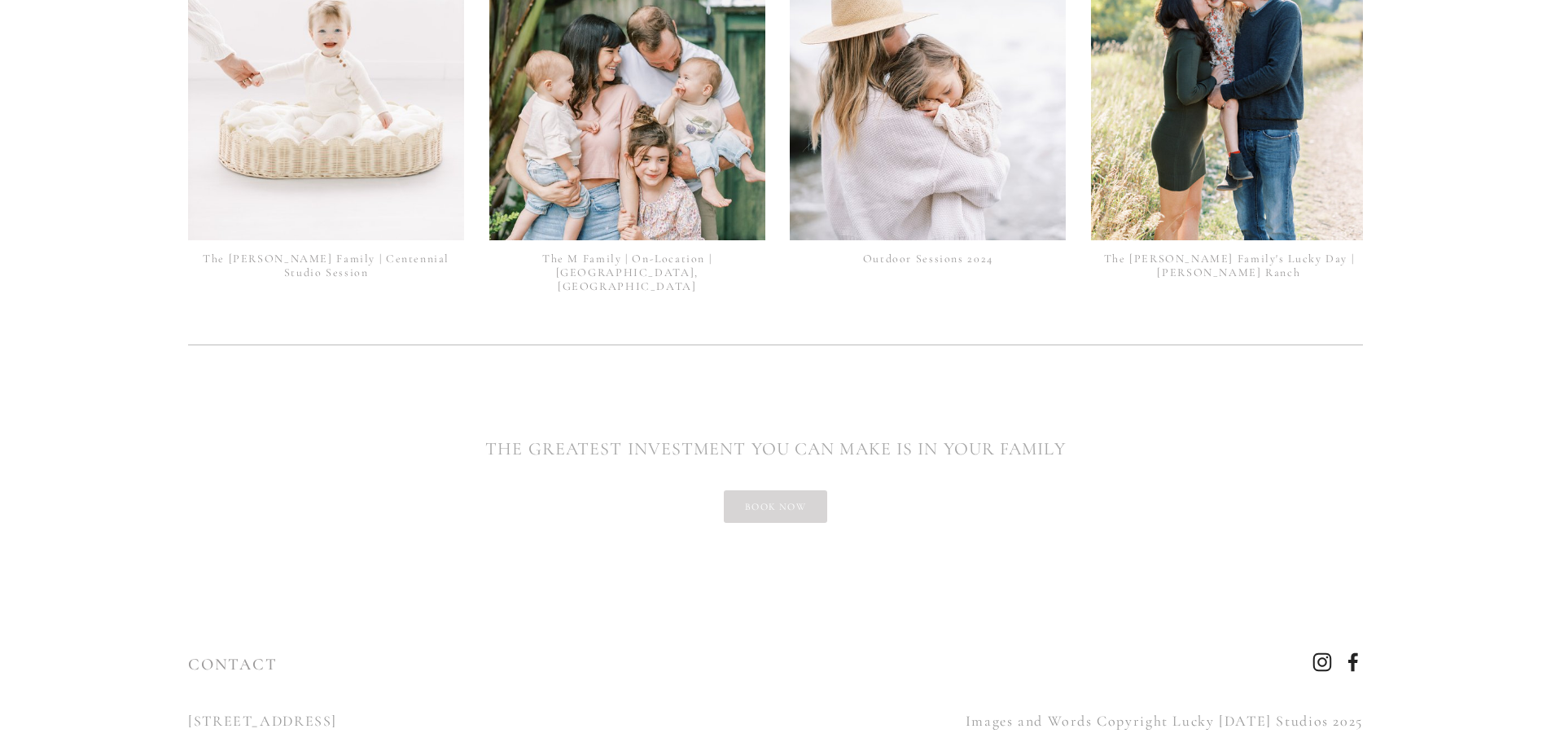 The image size is (1551, 742). What do you see at coordinates (233, 664) in the screenshot?
I see `a: CONTACT` at bounding box center [233, 664].